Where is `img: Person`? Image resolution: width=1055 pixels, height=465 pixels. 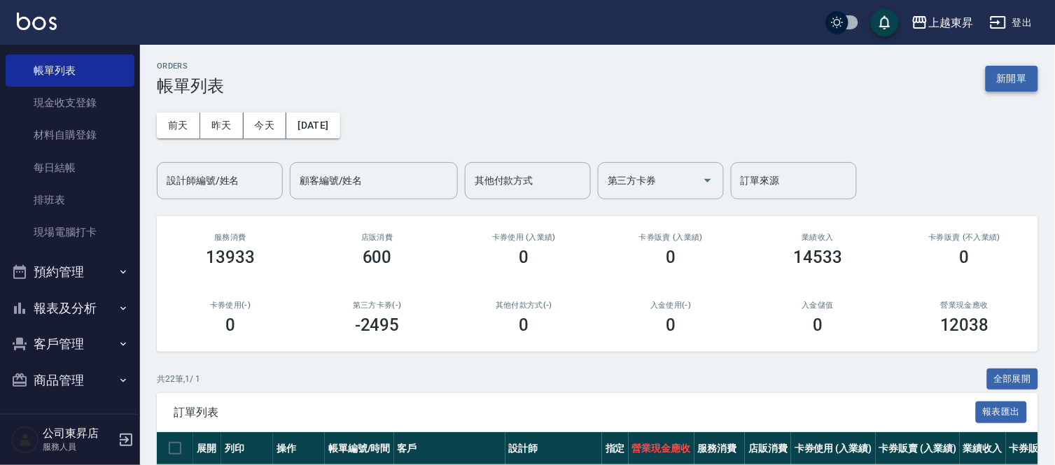 img: Person is located at coordinates (25, 440).